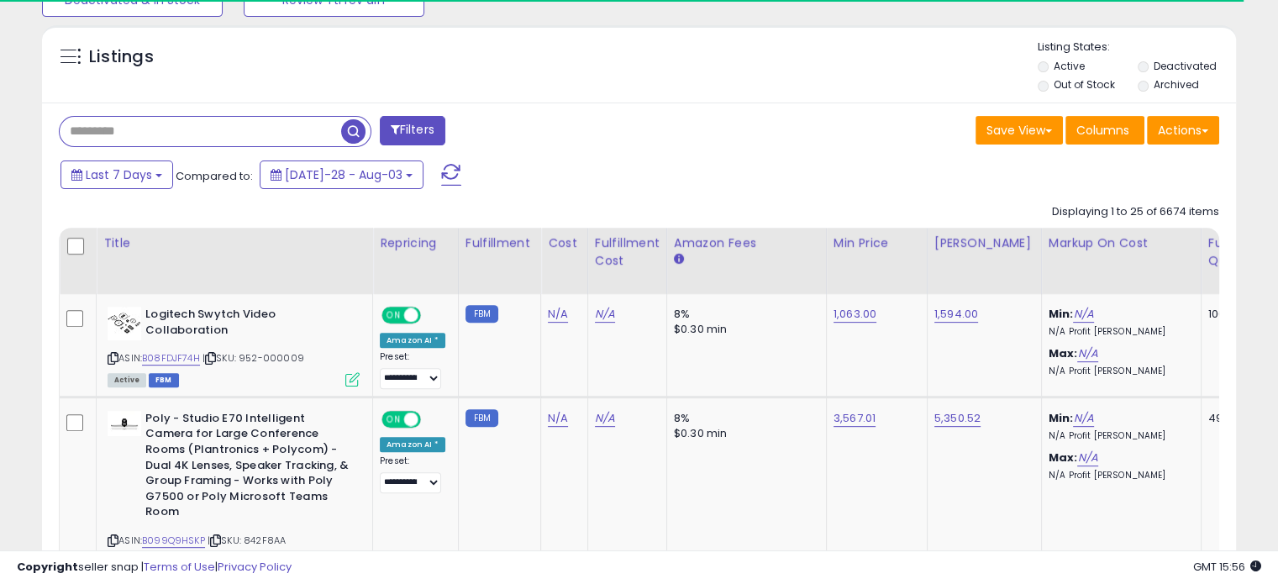 Image resolution: width=1278 pixels, height=584 pixels. Describe the element at coordinates (1183, 130) in the screenshot. I see `button: Actions` at that location.